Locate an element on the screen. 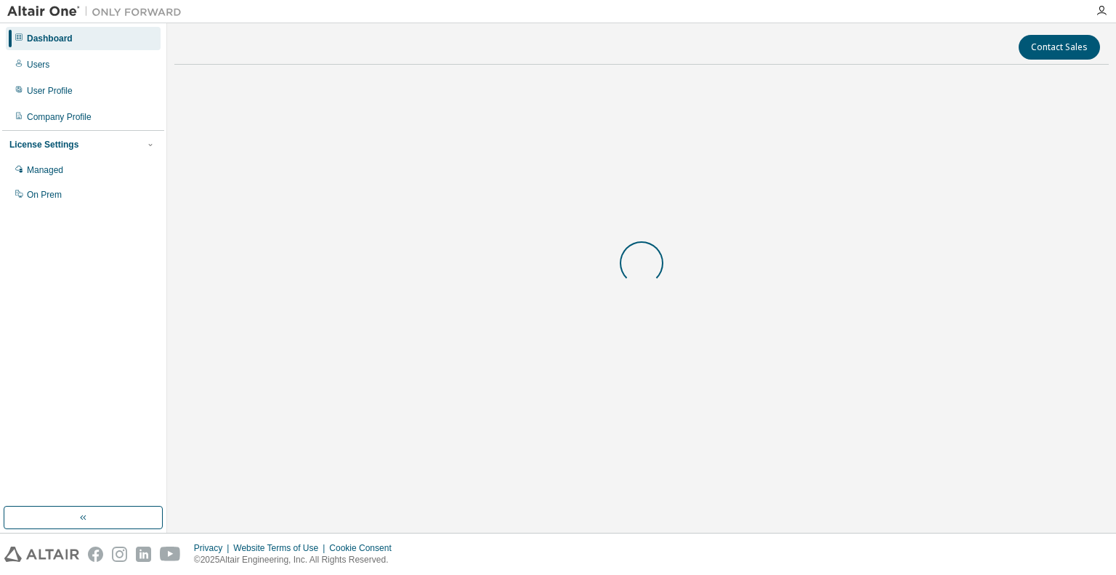 Image resolution: width=1116 pixels, height=575 pixels. img: linkedin.svg is located at coordinates (143, 554).